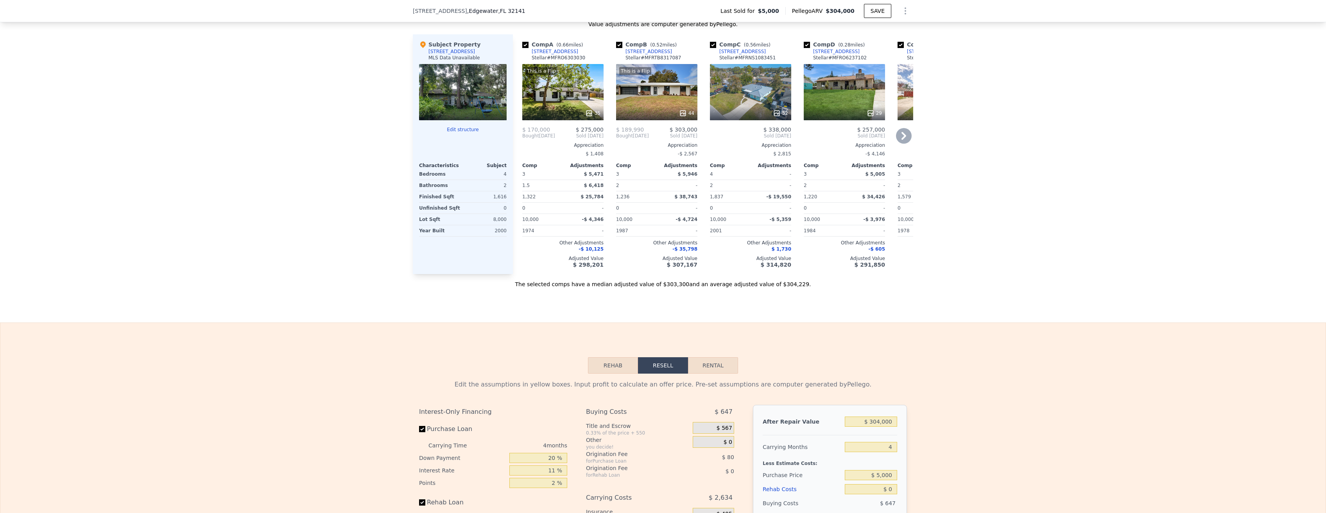 The height and width of the screenshot is (513, 1326). What do you see at coordinates (440, 231) in the screenshot?
I see `div: Year Built` at bounding box center [440, 231].